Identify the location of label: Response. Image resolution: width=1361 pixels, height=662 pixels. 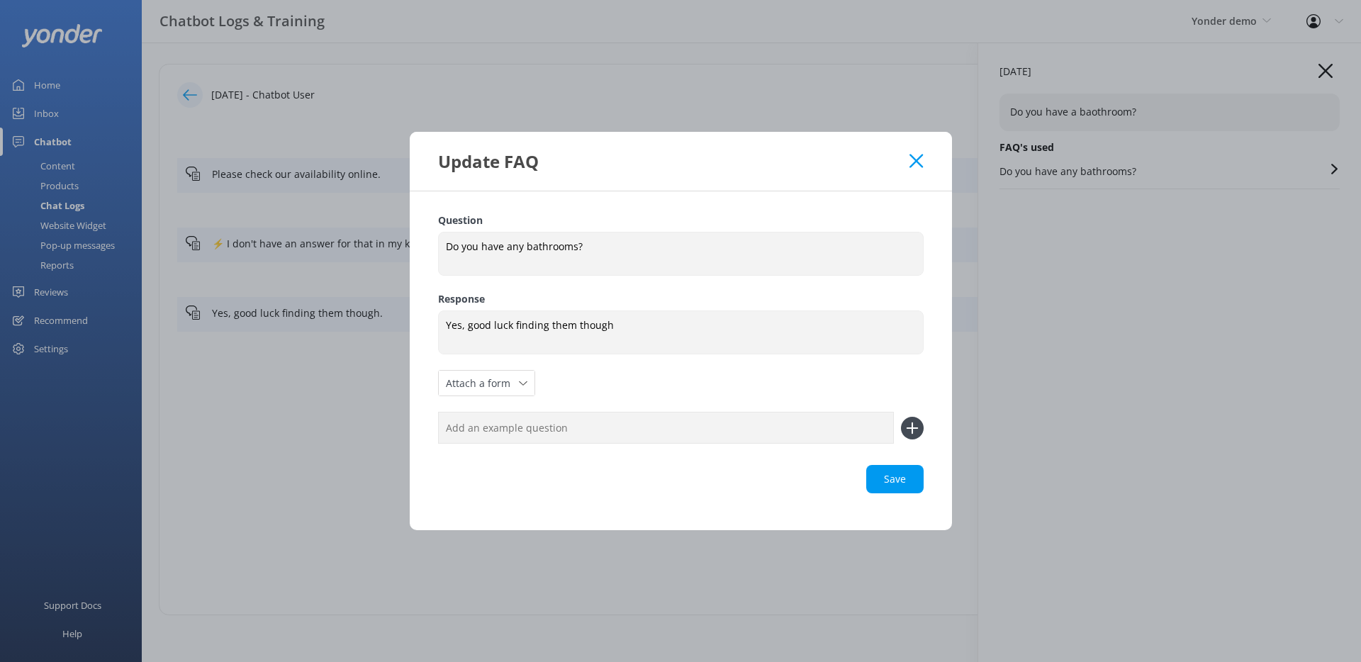
(681, 299).